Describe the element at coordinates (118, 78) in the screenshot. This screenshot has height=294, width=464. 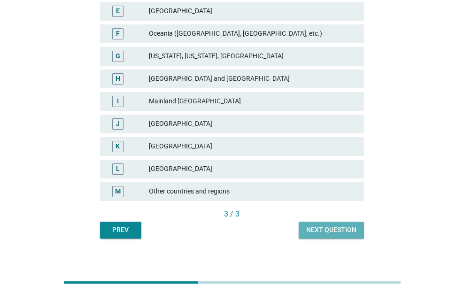
I see `div: H` at that location.